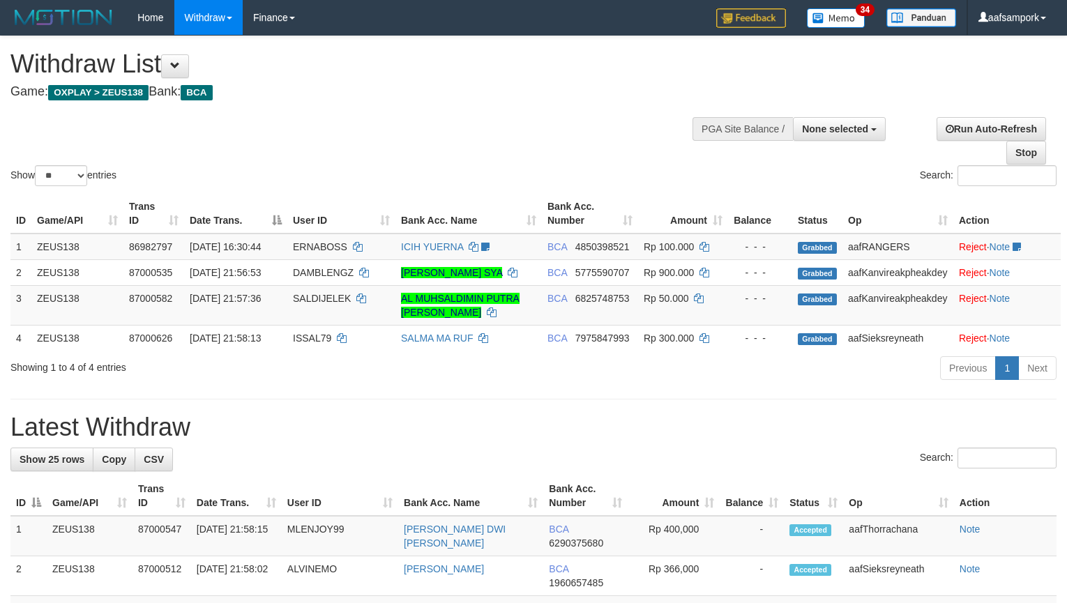  What do you see at coordinates (864, 10) in the screenshot?
I see `span: 34` at bounding box center [864, 10].